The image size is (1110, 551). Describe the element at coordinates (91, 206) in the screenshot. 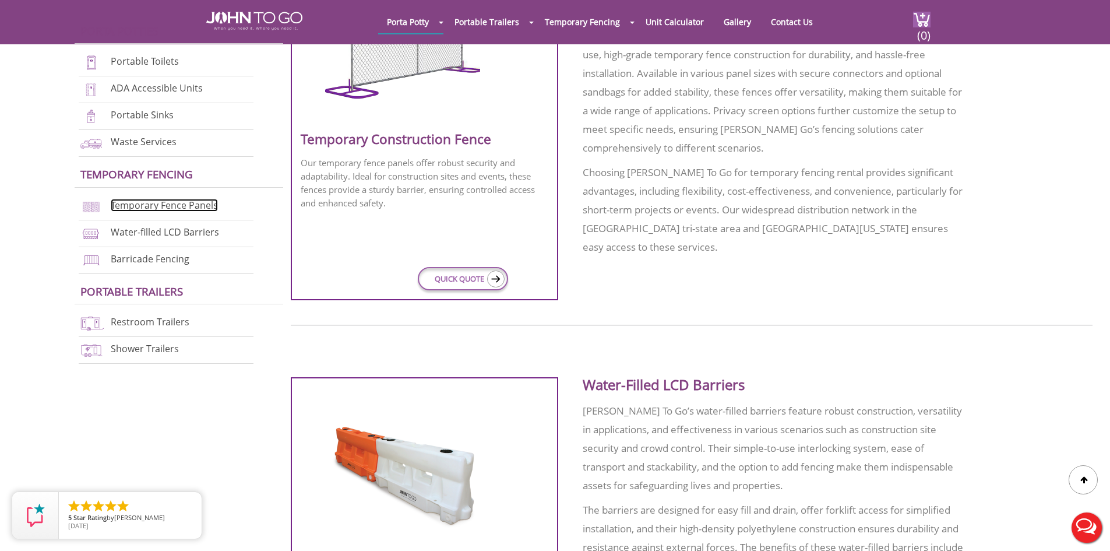

I see `img: chan-link-fencing-new.png` at that location.